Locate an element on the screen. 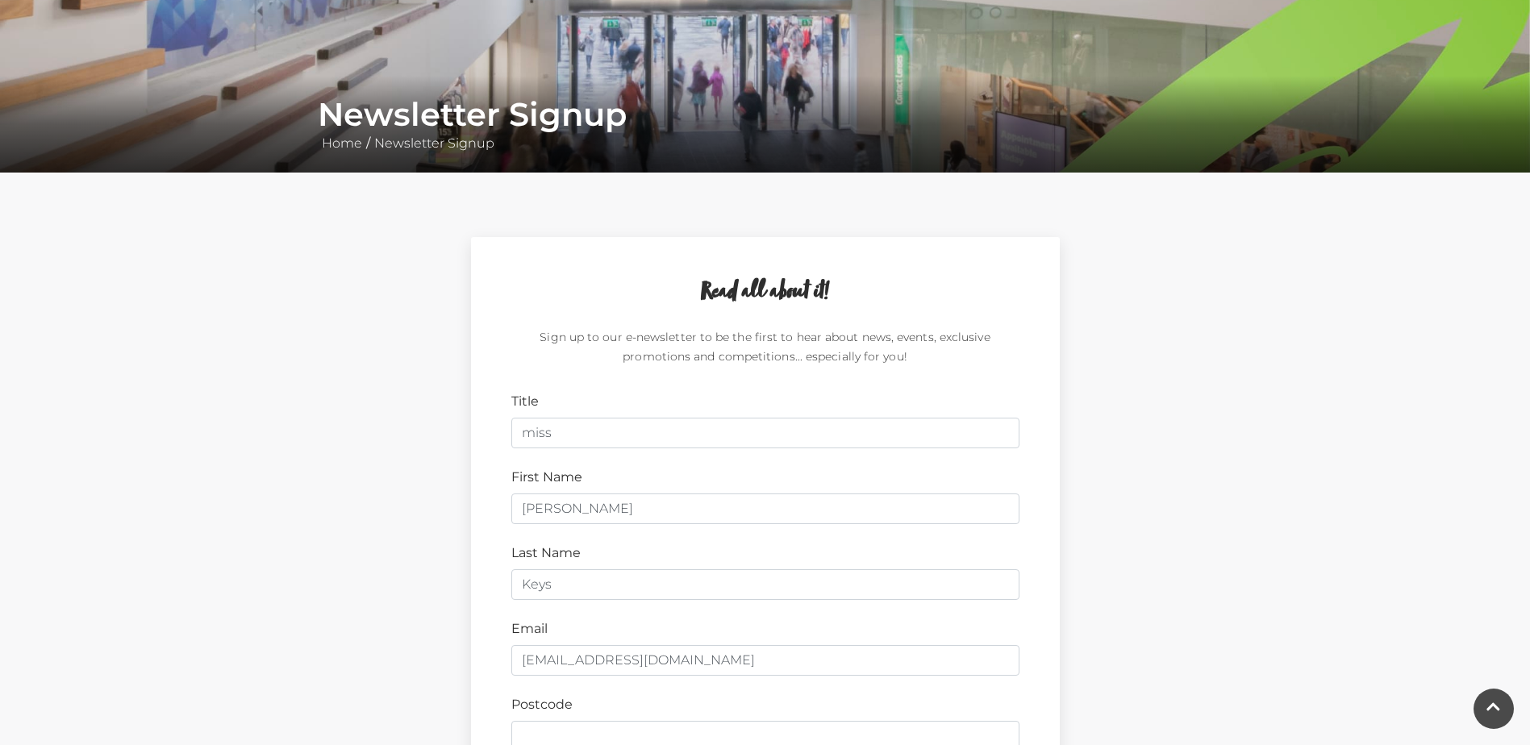 Image resolution: width=1530 pixels, height=745 pixels. h1: Newsletter Signup is located at coordinates (766, 115).